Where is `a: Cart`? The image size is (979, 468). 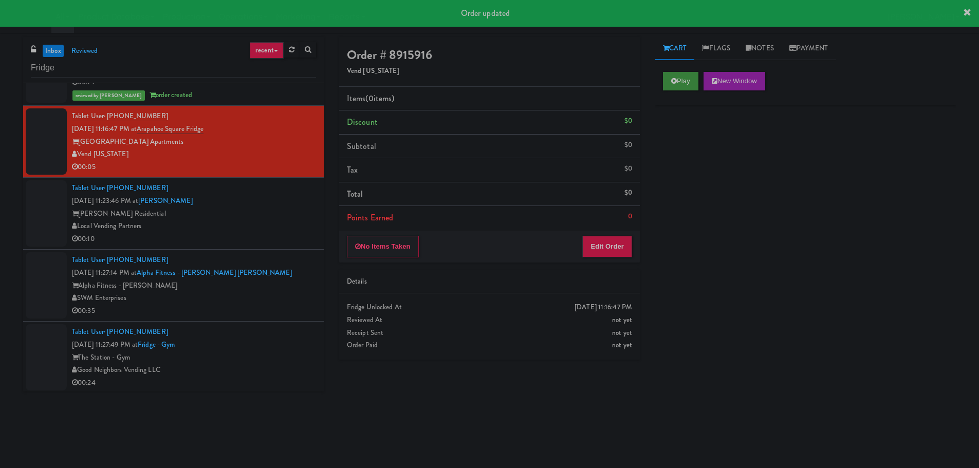 a: Cart is located at coordinates (675, 48).